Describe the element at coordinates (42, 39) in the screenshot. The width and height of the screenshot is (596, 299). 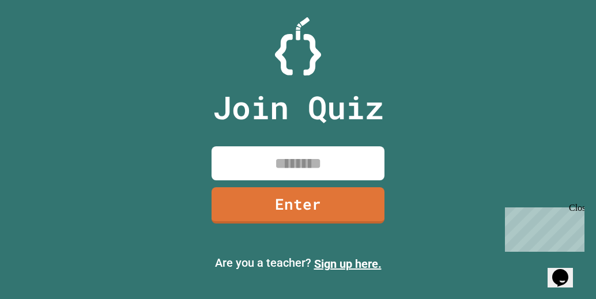
I see `div: Chat with us now!Close` at that location.